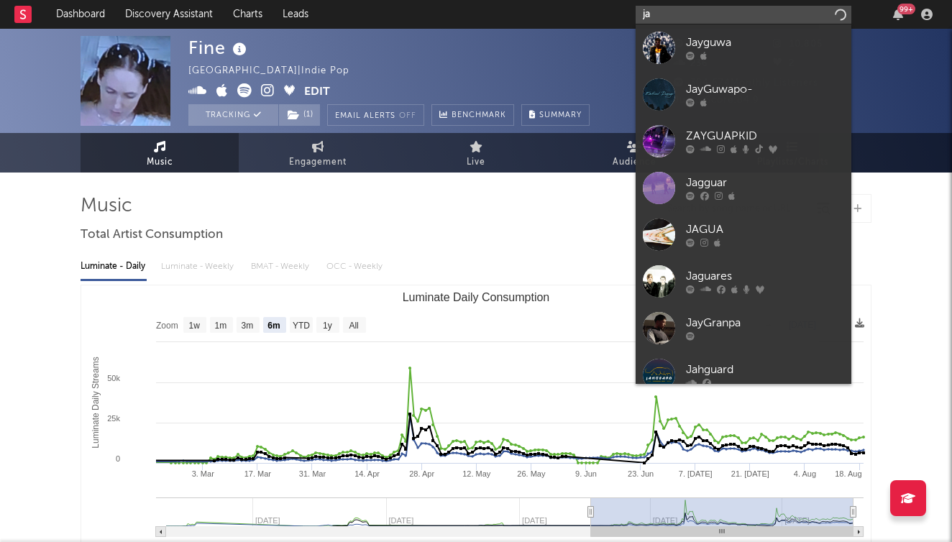 The width and height of the screenshot is (952, 542). Describe the element at coordinates (765, 324) in the screenshot. I see `div: JayGranpa` at that location.